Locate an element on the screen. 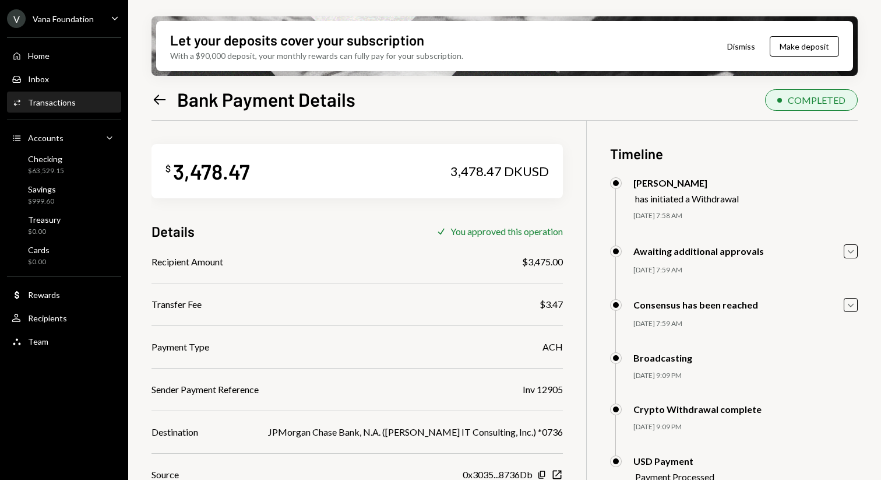 The image size is (881, 480). div: Awaiting additional approvals is located at coordinates (699, 251).